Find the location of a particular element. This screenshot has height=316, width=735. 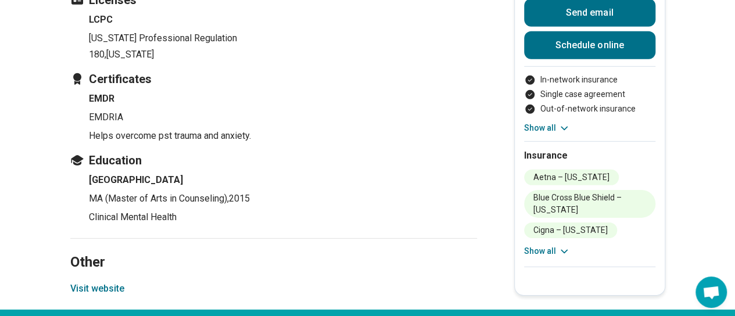

p: EMDRIA is located at coordinates (283, 117).